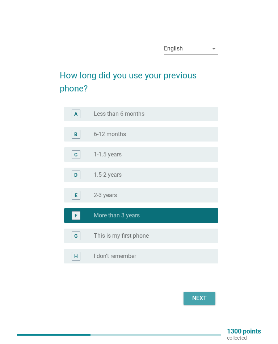 The width and height of the screenshot is (278, 344). What do you see at coordinates (117, 215) in the screenshot?
I see `label: More than 3 years` at bounding box center [117, 215].